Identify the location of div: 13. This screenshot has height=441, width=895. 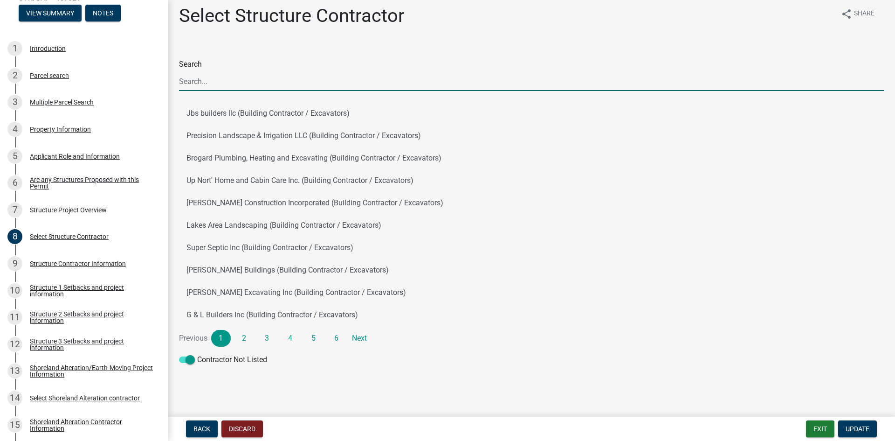
(15, 371).